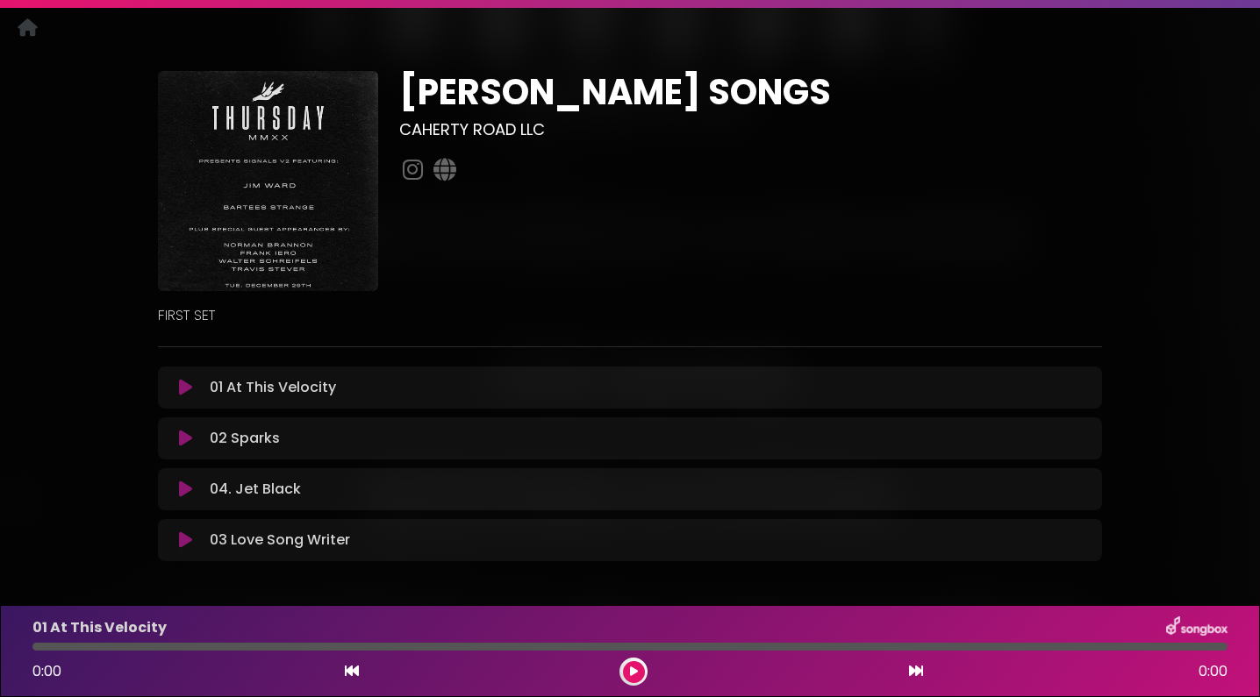 The image size is (1260, 697). What do you see at coordinates (255, 489) in the screenshot?
I see `p: 04. Jet Black` at bounding box center [255, 489].